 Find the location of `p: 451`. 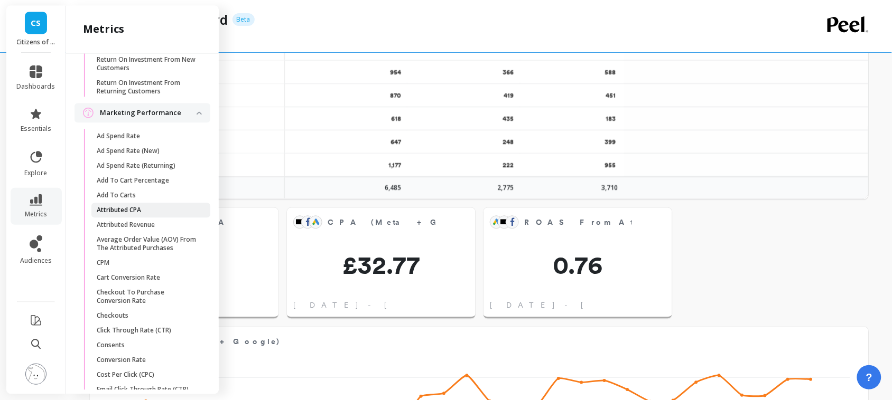

p: 451 is located at coordinates (611, 96).